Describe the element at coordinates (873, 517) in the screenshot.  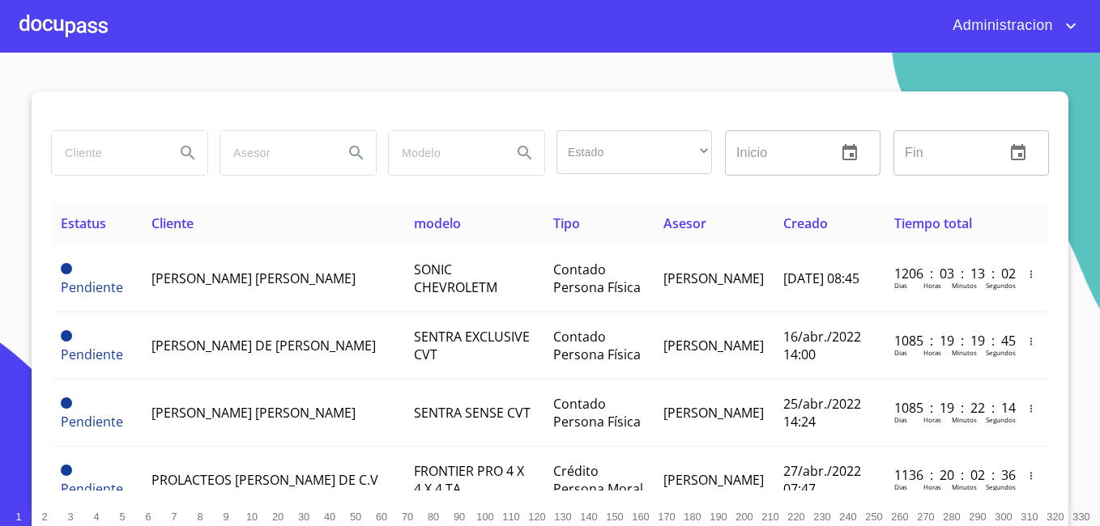
I see `span: 250` at that location.